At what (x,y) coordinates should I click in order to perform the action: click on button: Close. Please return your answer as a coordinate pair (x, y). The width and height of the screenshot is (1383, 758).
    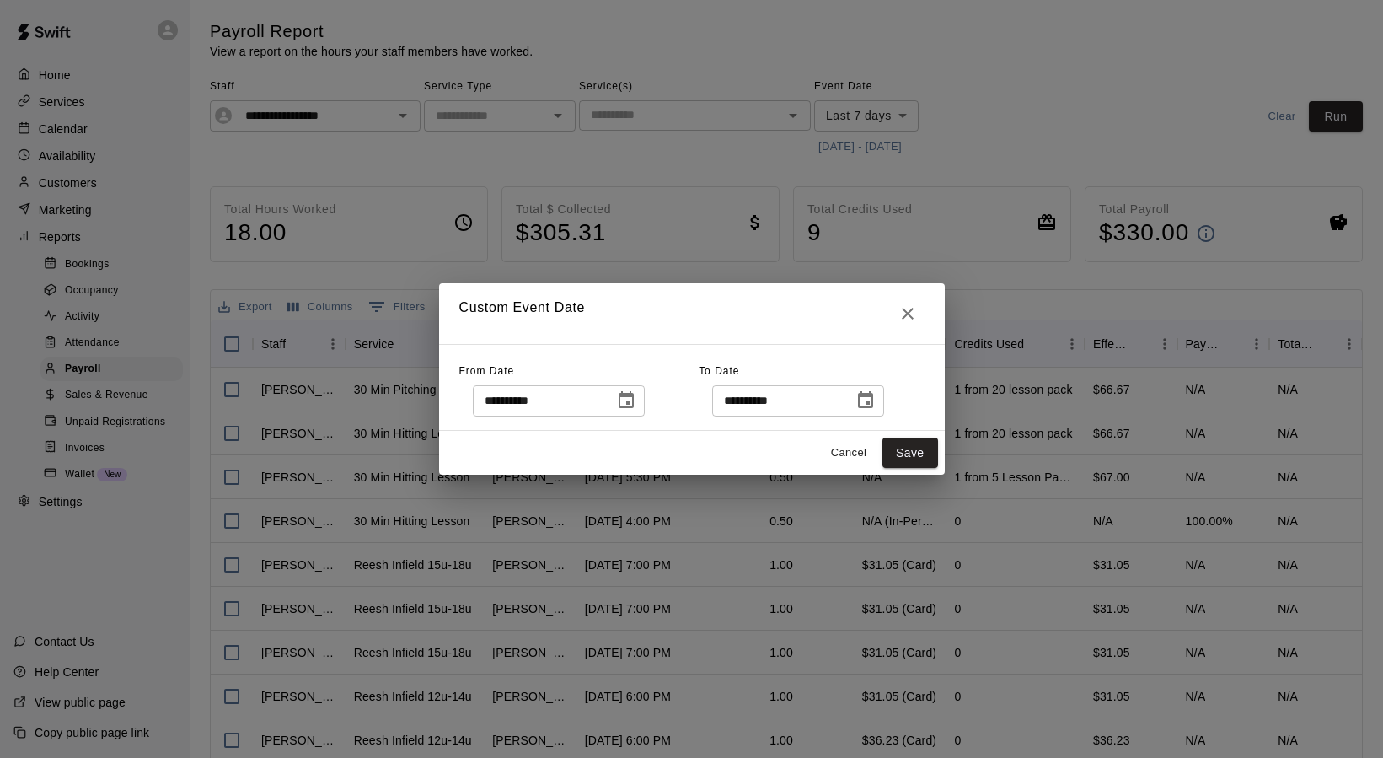
    Looking at the image, I should click on (908, 313).